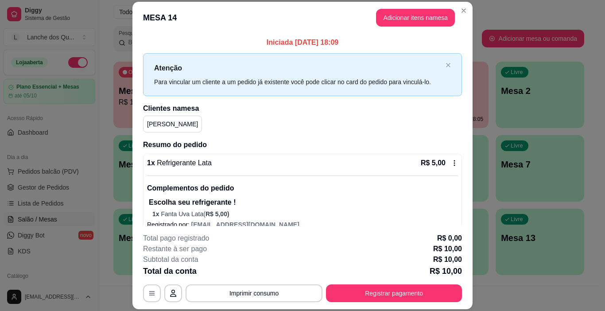 The image size is (605, 311). Describe the element at coordinates (156, 214) in the screenshot. I see `span: 1 x` at that location.